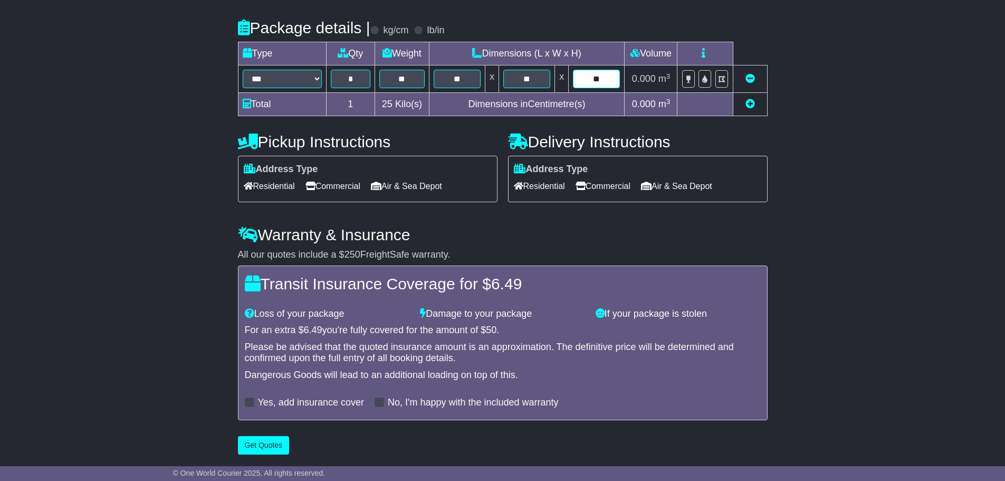  Describe the element at coordinates (350, 104) in the screenshot. I see `td: 1` at that location.